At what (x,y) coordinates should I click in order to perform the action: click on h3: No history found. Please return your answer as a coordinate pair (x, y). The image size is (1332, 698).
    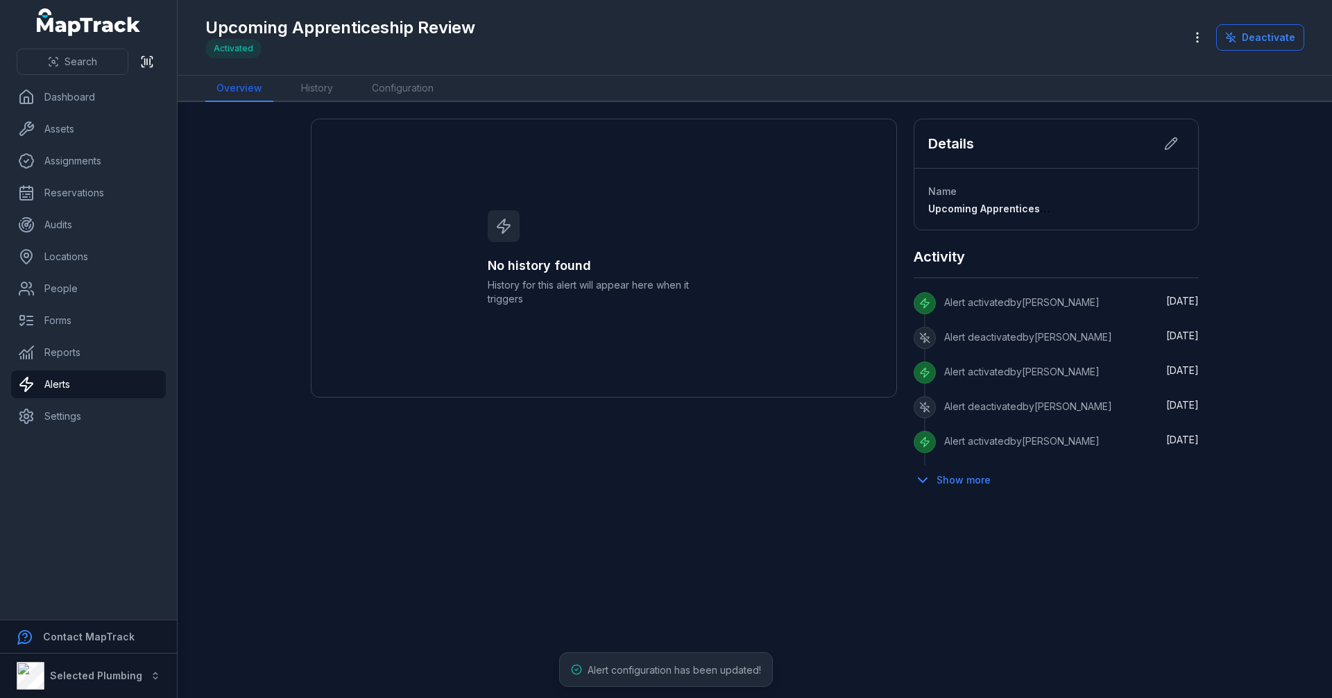
    Looking at the image, I should click on (604, 266).